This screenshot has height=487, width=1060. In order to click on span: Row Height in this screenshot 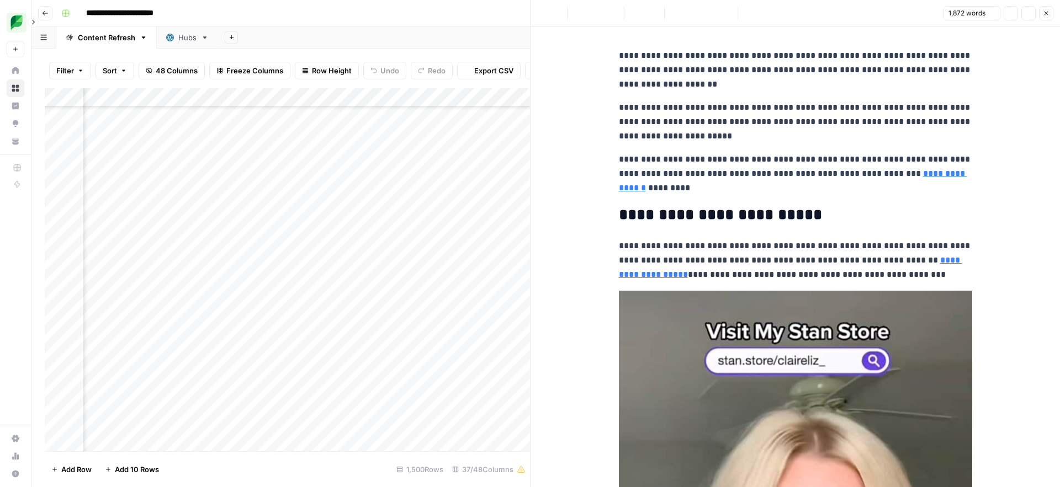, I will do `click(332, 71)`.